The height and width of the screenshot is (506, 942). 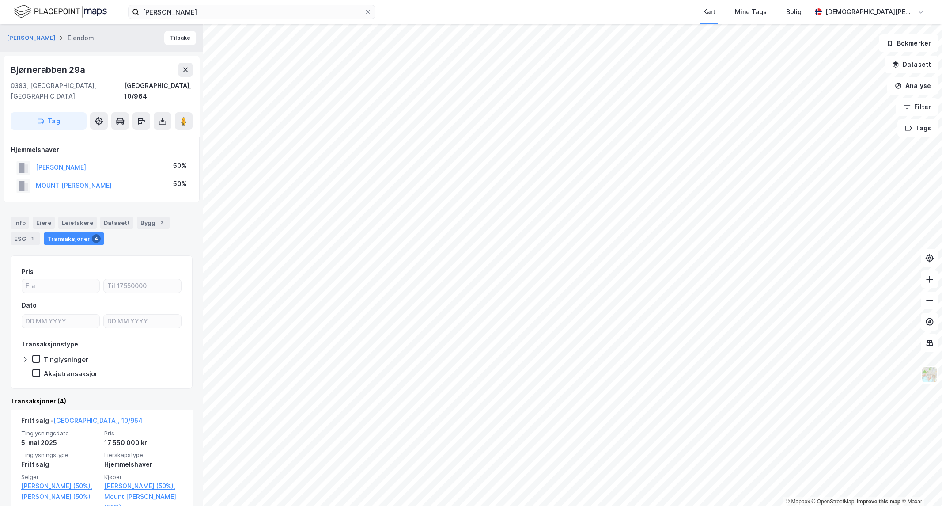 I want to click on div: 1, so click(x=32, y=239).